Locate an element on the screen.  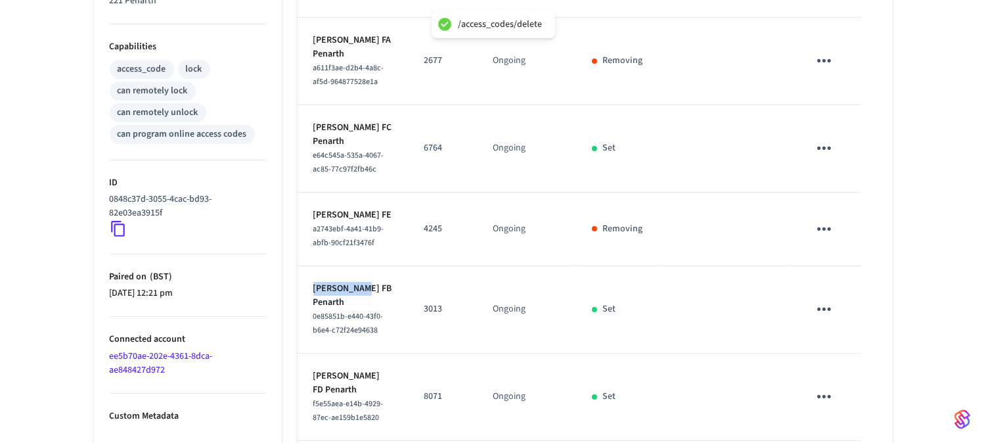
div: can remotely unlock is located at coordinates (158, 112).